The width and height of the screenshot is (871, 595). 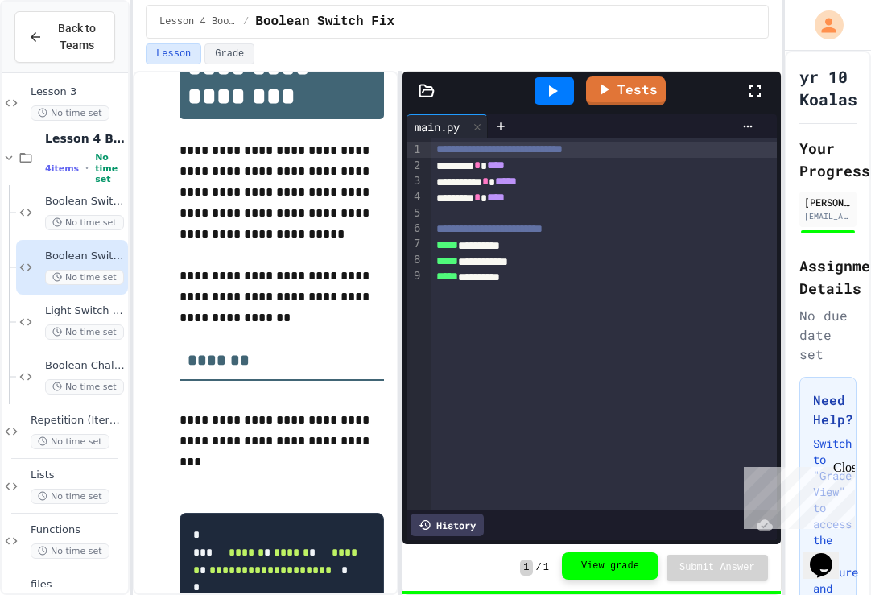 I want to click on h3: Need Help?, so click(x=828, y=410).